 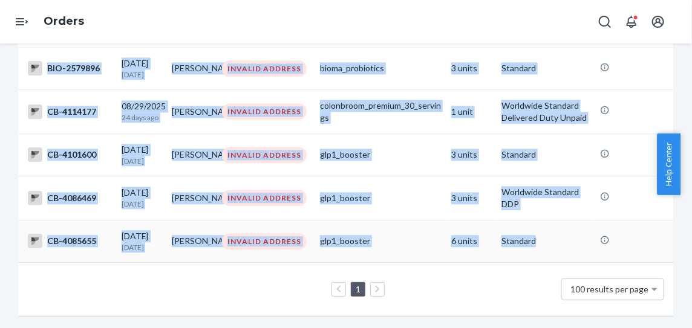 I want to click on p: Worldwide Standard DDP, so click(x=545, y=198).